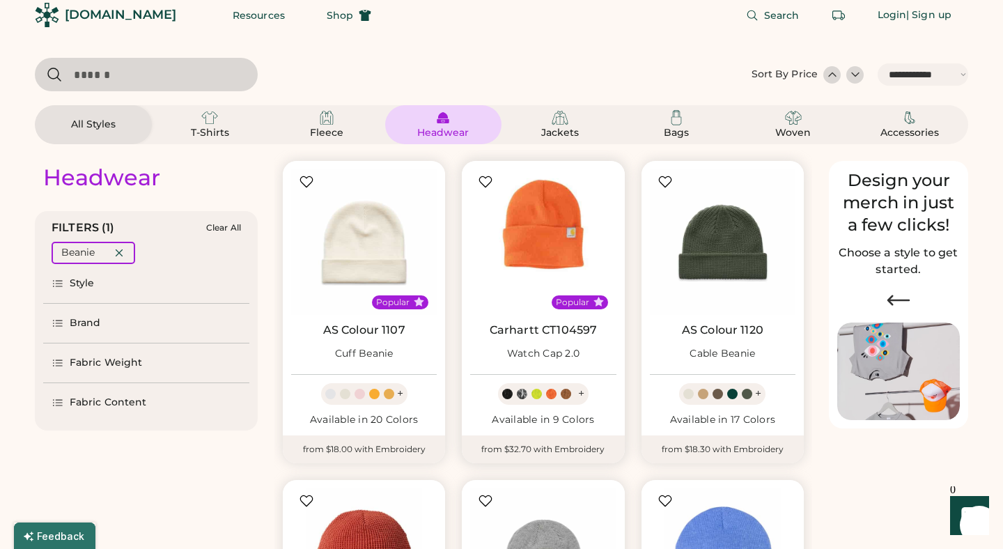  What do you see at coordinates (364, 420) in the screenshot?
I see `div: Available in 20 Colors` at bounding box center [364, 420].